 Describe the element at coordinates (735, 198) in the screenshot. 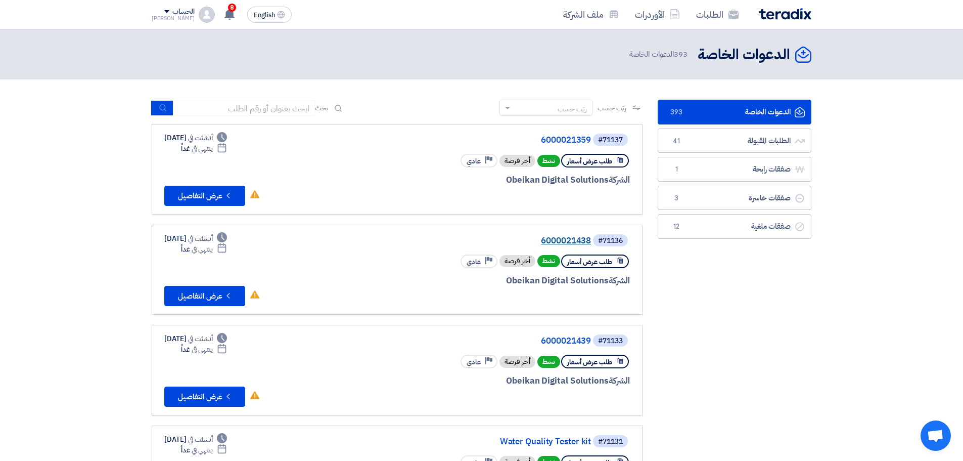

I see `a: صفقات خاسرة3` at that location.